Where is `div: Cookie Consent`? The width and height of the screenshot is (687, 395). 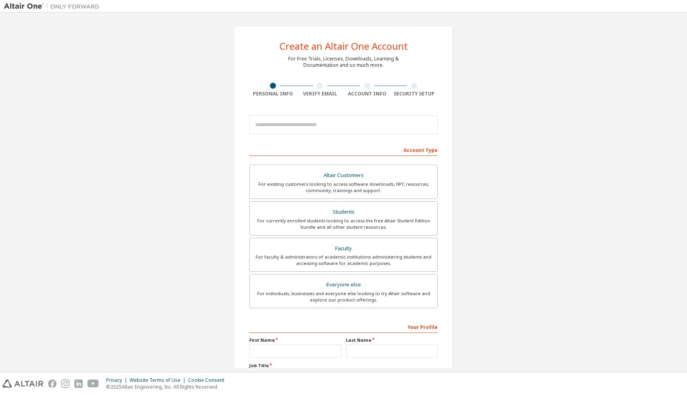 div: Cookie Consent is located at coordinates (208, 380).